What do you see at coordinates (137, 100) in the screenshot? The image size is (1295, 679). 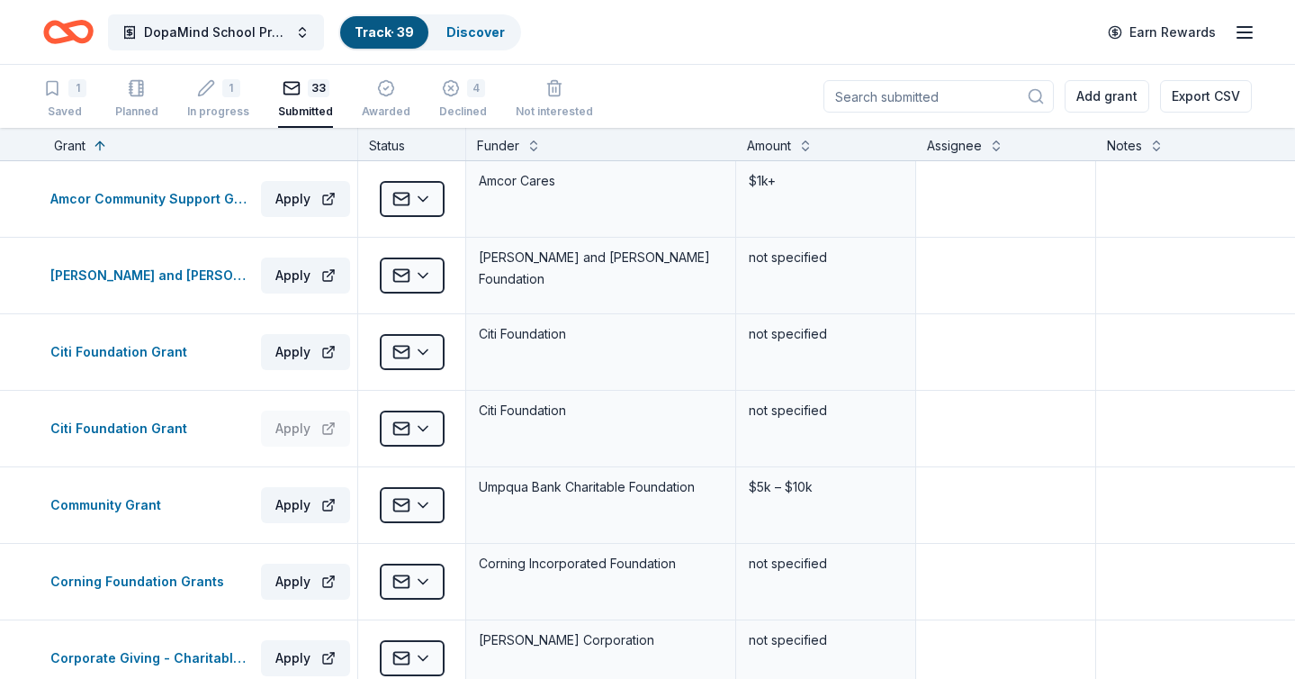 I see `button: Planned` at bounding box center [137, 100].